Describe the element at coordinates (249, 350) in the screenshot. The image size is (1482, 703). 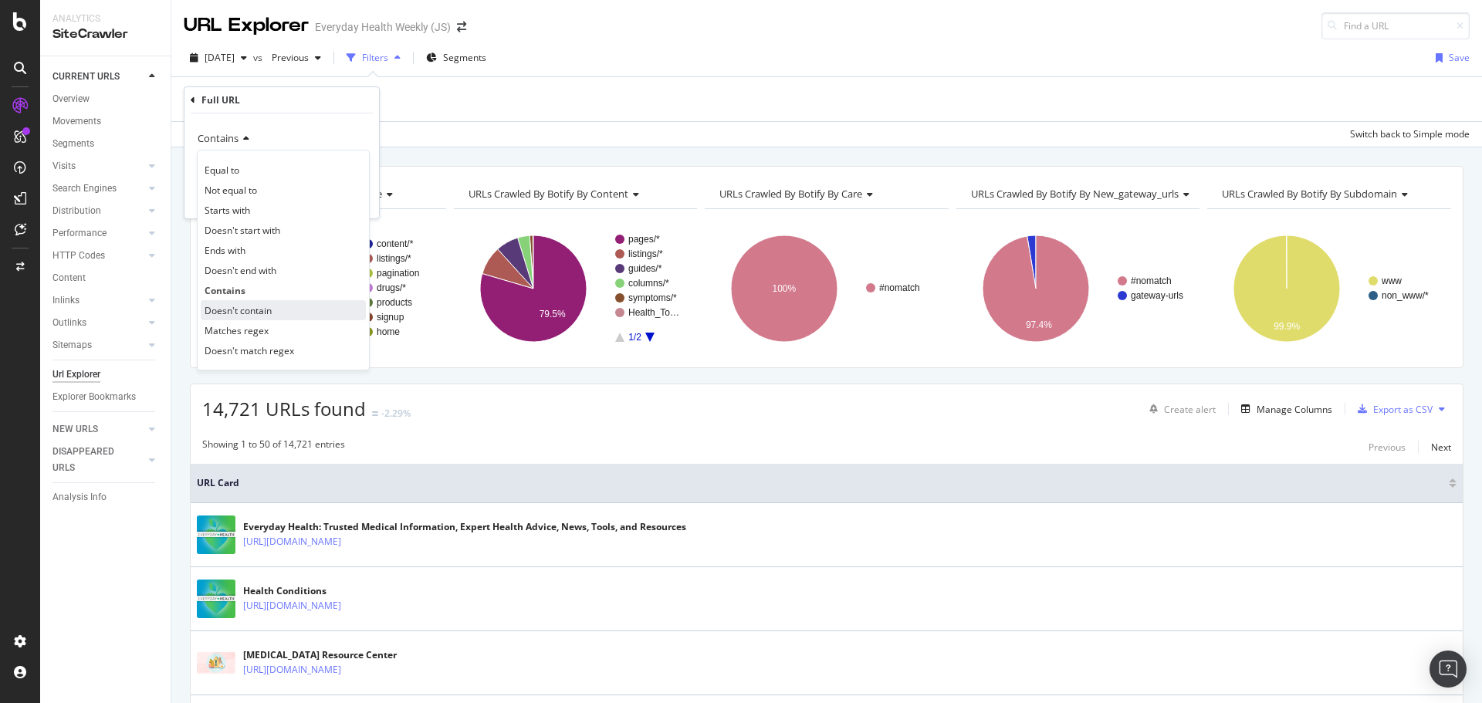
I see `span: Doesn't match regex` at that location.